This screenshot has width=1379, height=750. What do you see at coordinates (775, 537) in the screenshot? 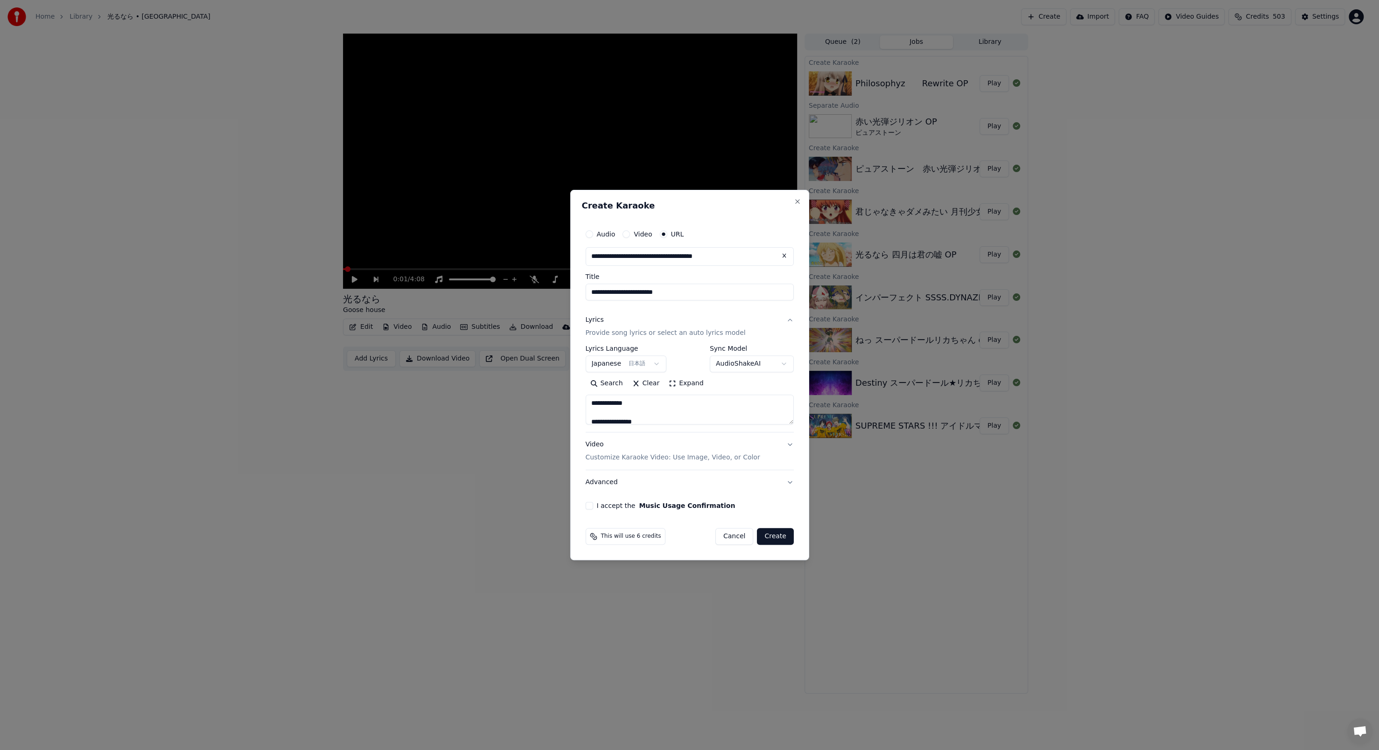
I see `button: Create` at bounding box center [775, 537].